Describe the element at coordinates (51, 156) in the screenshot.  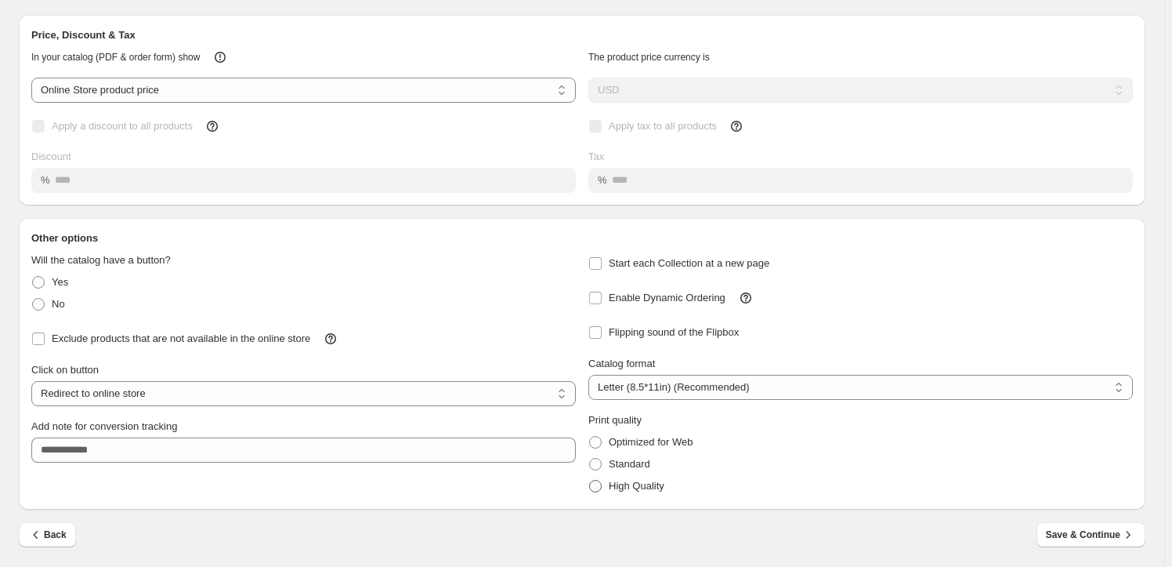
I see `span: Discount` at that location.